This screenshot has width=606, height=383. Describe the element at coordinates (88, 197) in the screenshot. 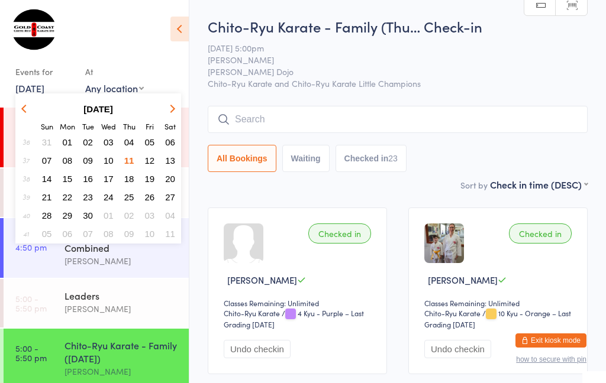

I see `button: 23` at that location.